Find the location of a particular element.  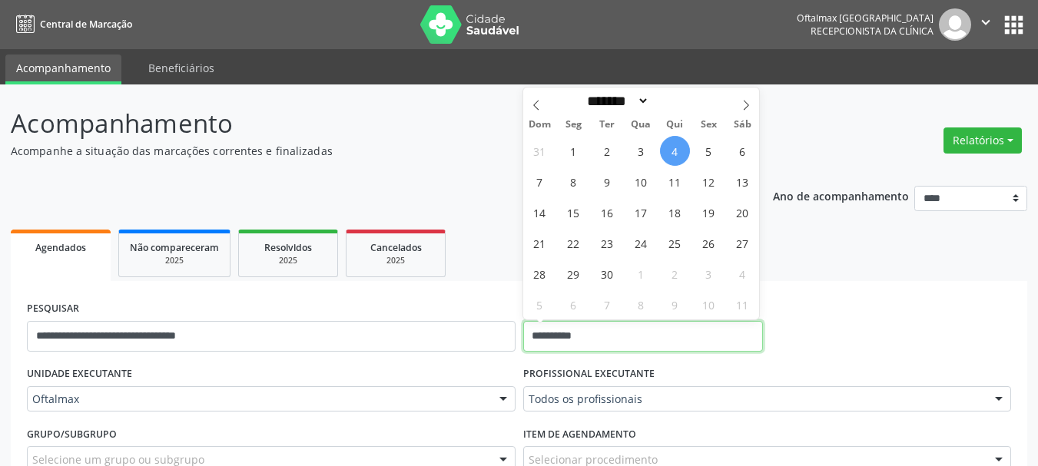

span: Setembro 4, 2025 is located at coordinates (675, 151).